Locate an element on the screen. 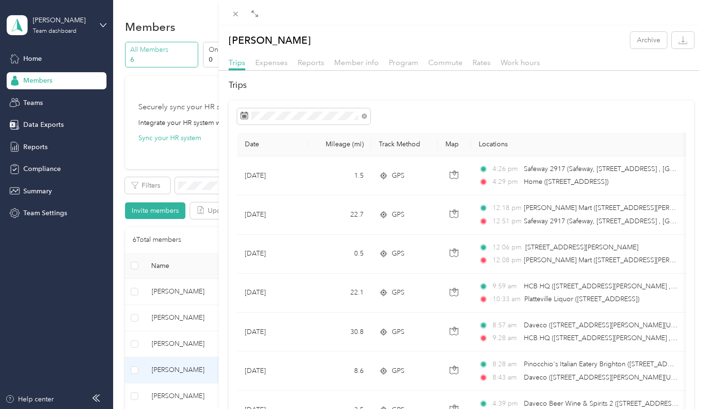 This screenshot has height=409, width=704. span: Reports is located at coordinates (311, 62).